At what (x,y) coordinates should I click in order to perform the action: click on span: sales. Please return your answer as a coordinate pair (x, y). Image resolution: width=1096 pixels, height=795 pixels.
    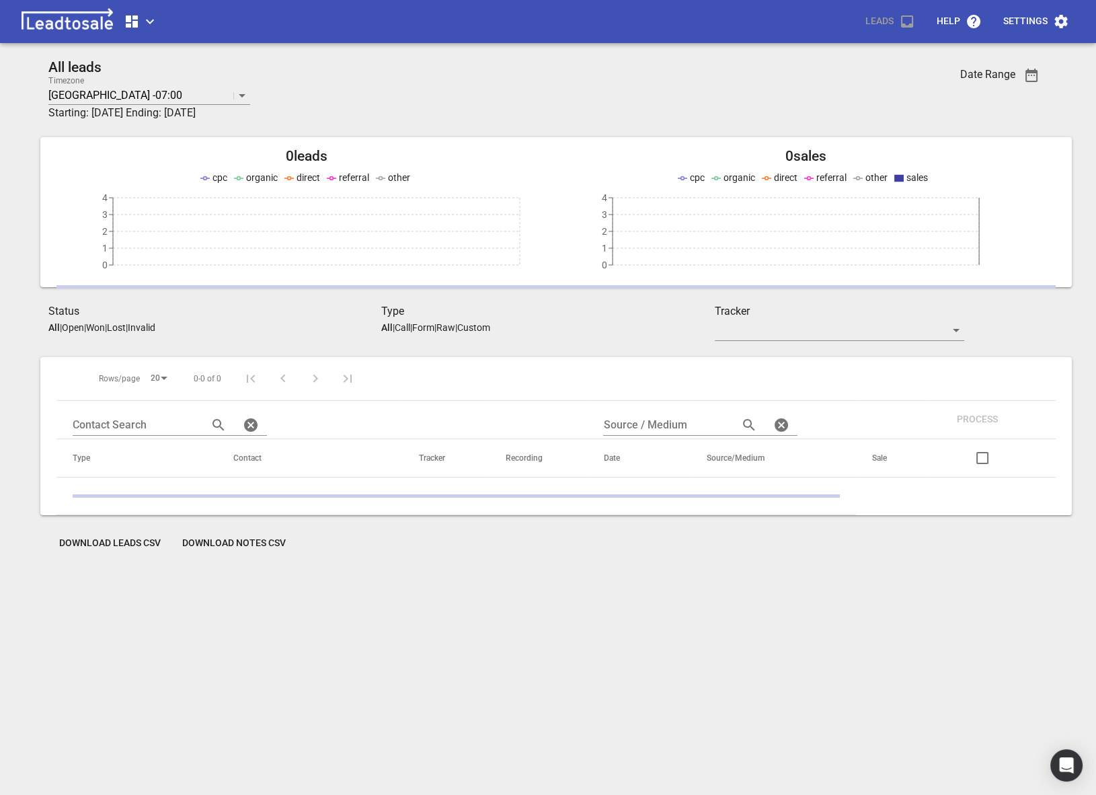
    Looking at the image, I should click on (917, 178).